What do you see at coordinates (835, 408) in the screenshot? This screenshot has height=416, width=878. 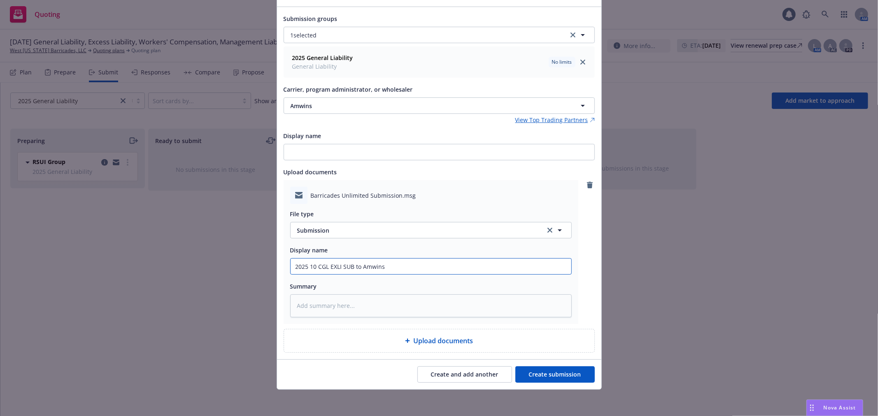 I see `button: Nova Assist` at bounding box center [835, 408].